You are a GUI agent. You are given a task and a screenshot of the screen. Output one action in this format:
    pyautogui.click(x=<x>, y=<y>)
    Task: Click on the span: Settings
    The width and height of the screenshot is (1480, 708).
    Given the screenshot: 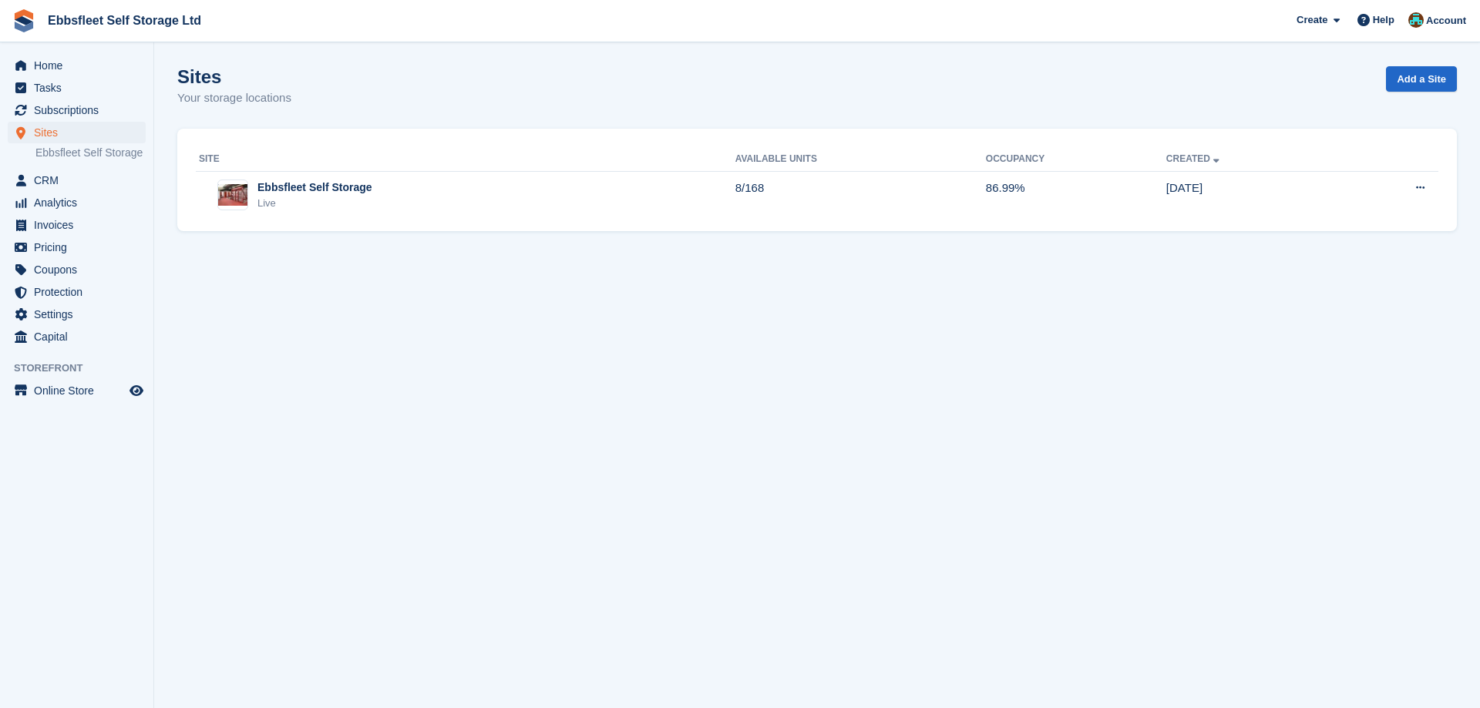 What is the action you would take?
    pyautogui.click(x=80, y=314)
    